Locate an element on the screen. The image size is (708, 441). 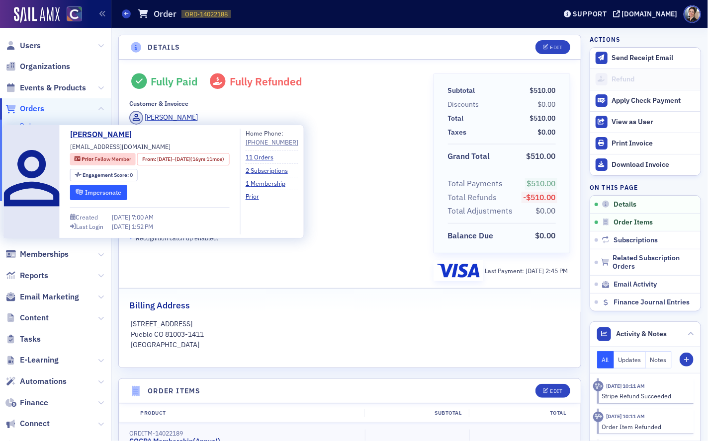
span: Discounts is located at coordinates (465, 104).